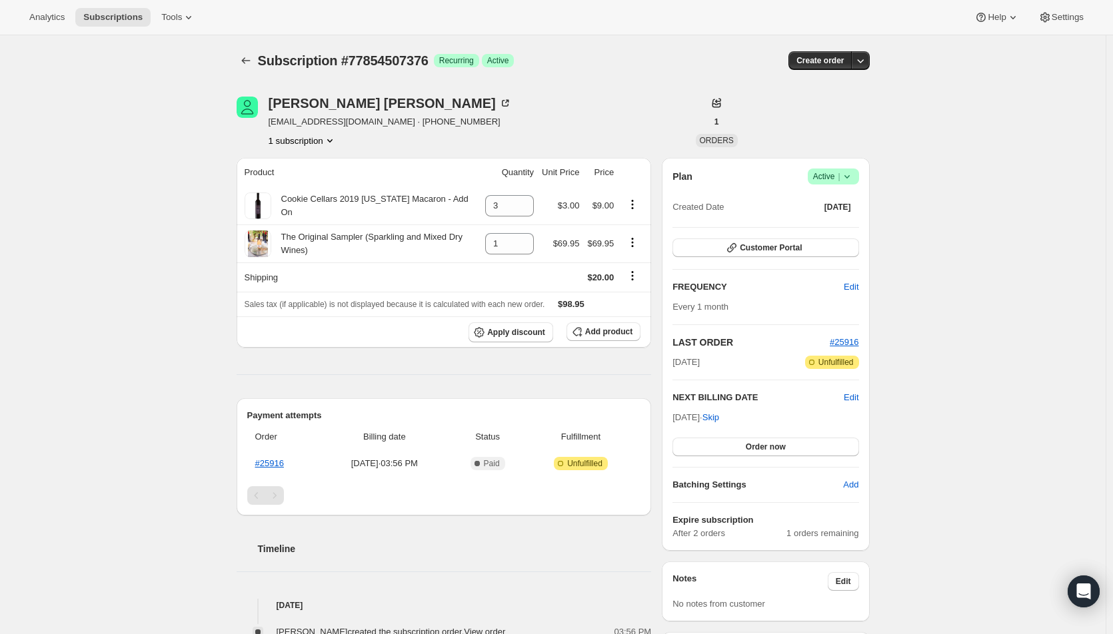  What do you see at coordinates (632, 276) in the screenshot?
I see `button: Shipping actions` at bounding box center [632, 276].